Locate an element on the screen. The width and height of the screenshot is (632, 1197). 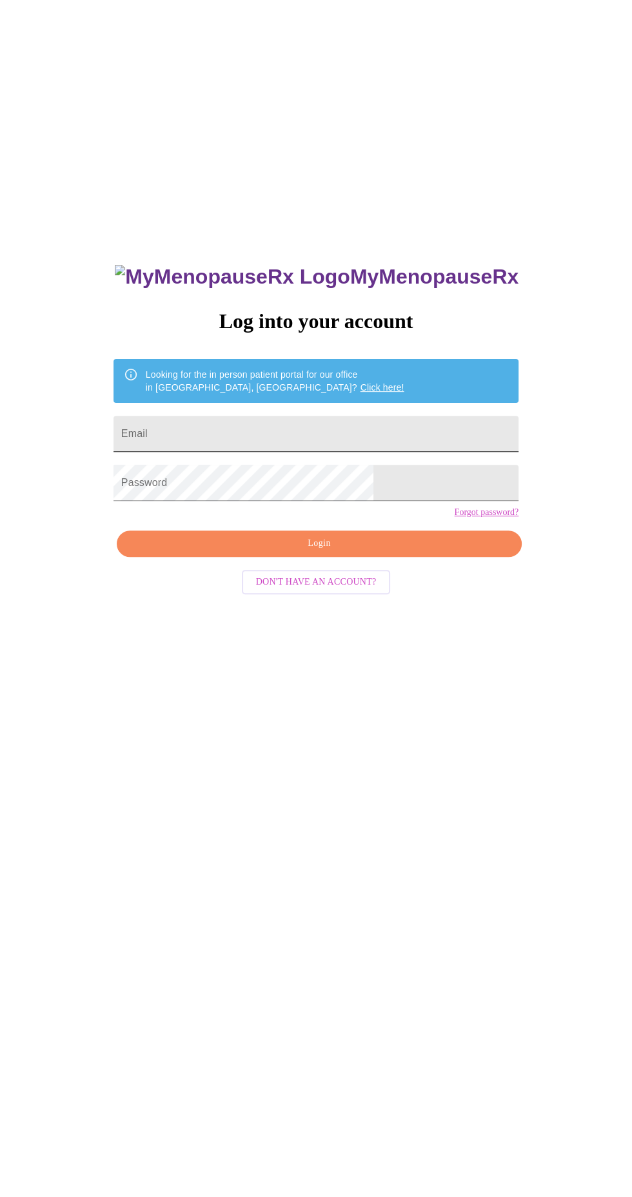
h3: Log into your account is located at coordinates (316, 321).